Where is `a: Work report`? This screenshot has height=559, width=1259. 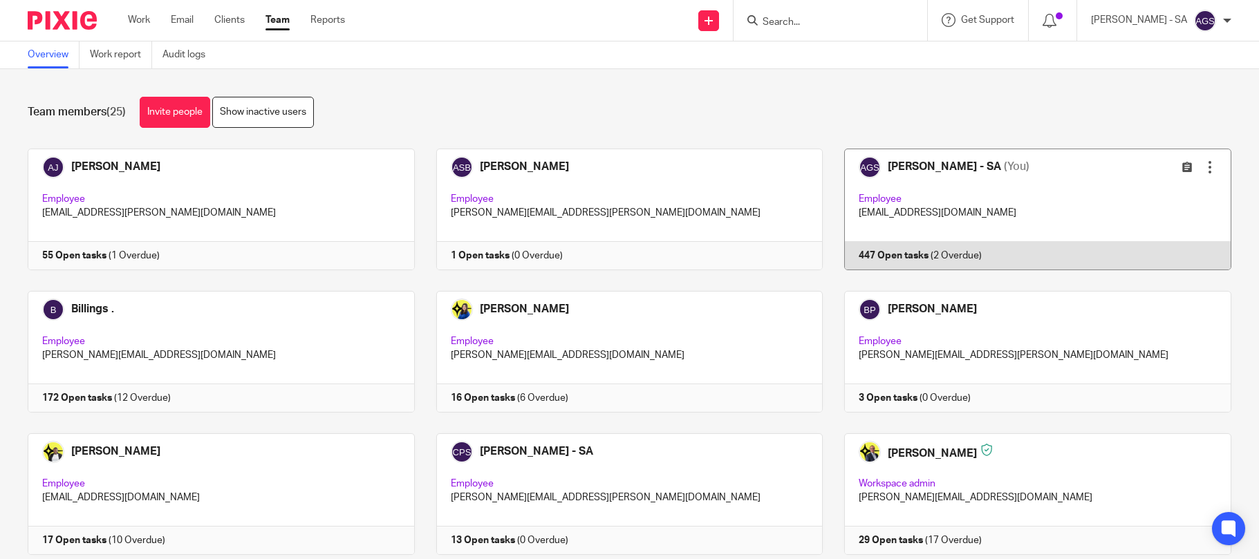
a: Work report is located at coordinates (121, 55).